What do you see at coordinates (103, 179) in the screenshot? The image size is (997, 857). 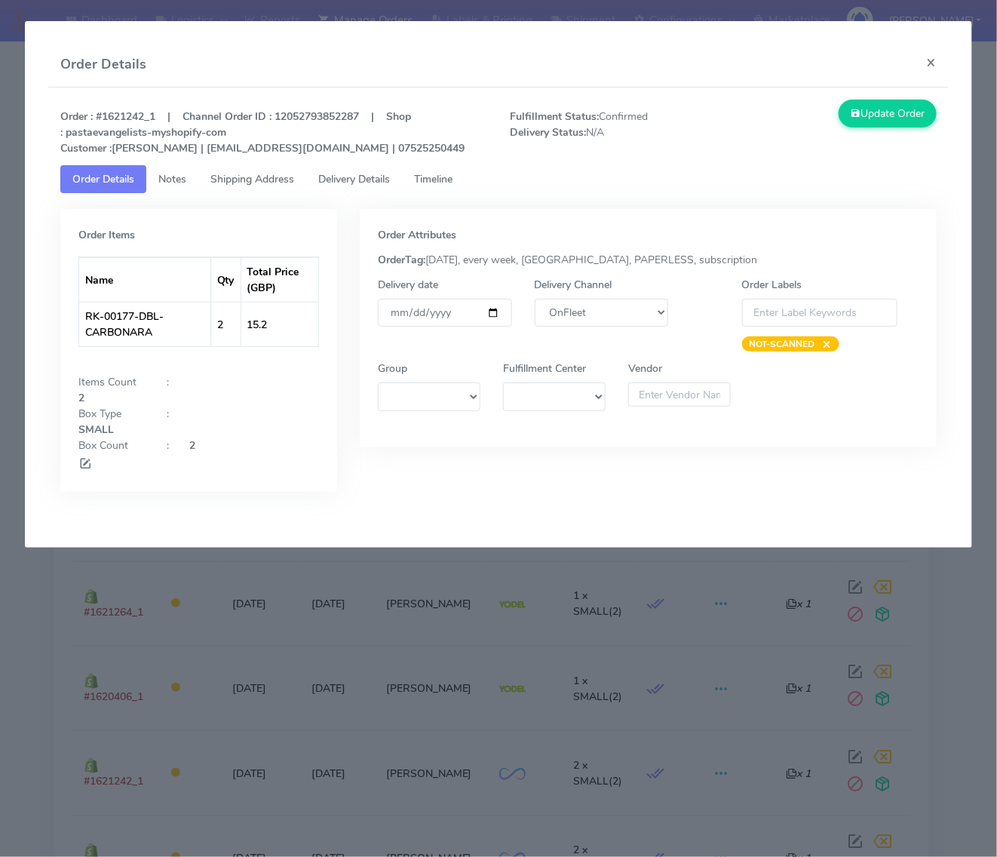 I see `span: Order Details` at bounding box center [103, 179].